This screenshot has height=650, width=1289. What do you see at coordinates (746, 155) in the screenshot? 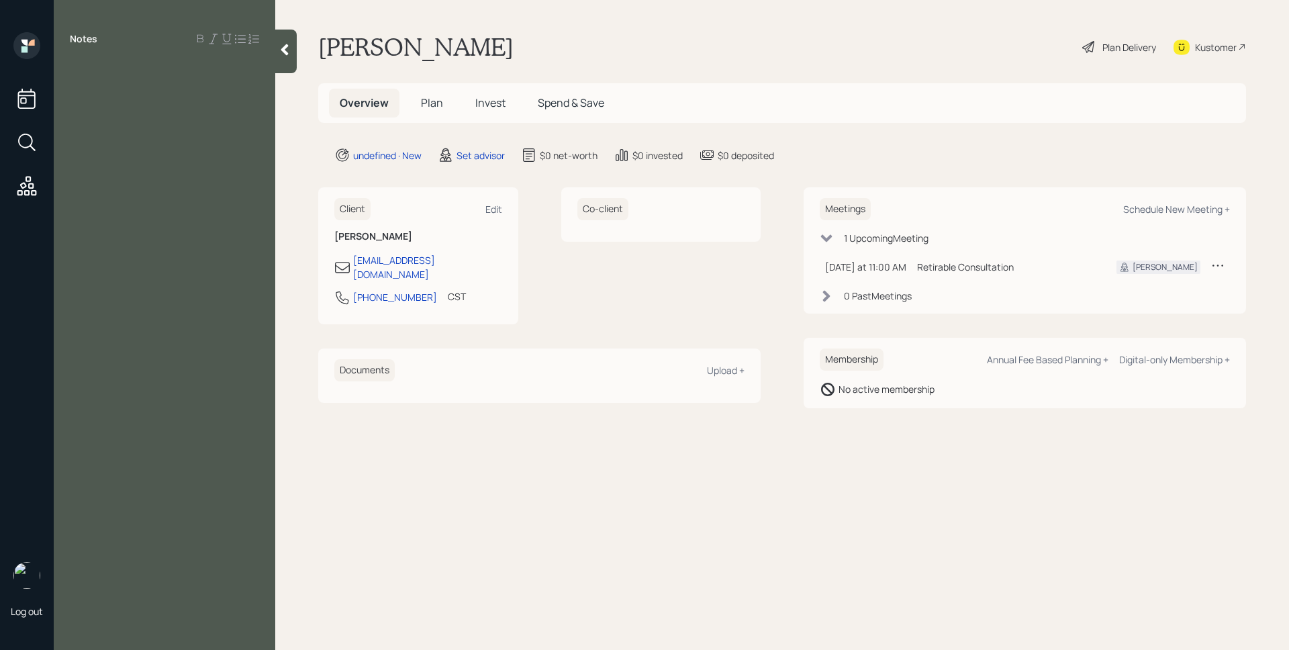
I see `div: $0 deposited` at bounding box center [746, 155].